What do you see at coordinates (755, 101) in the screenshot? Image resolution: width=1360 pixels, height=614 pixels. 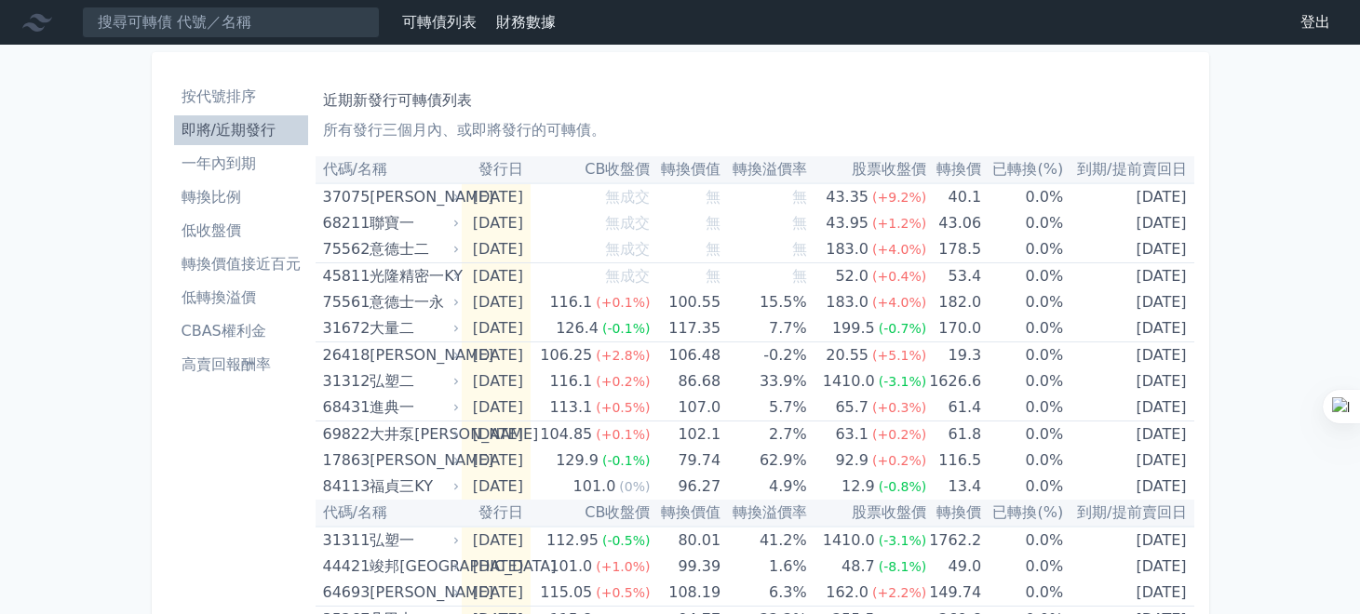 I see `h1: 近期新發行可轉債列表` at bounding box center [755, 101].